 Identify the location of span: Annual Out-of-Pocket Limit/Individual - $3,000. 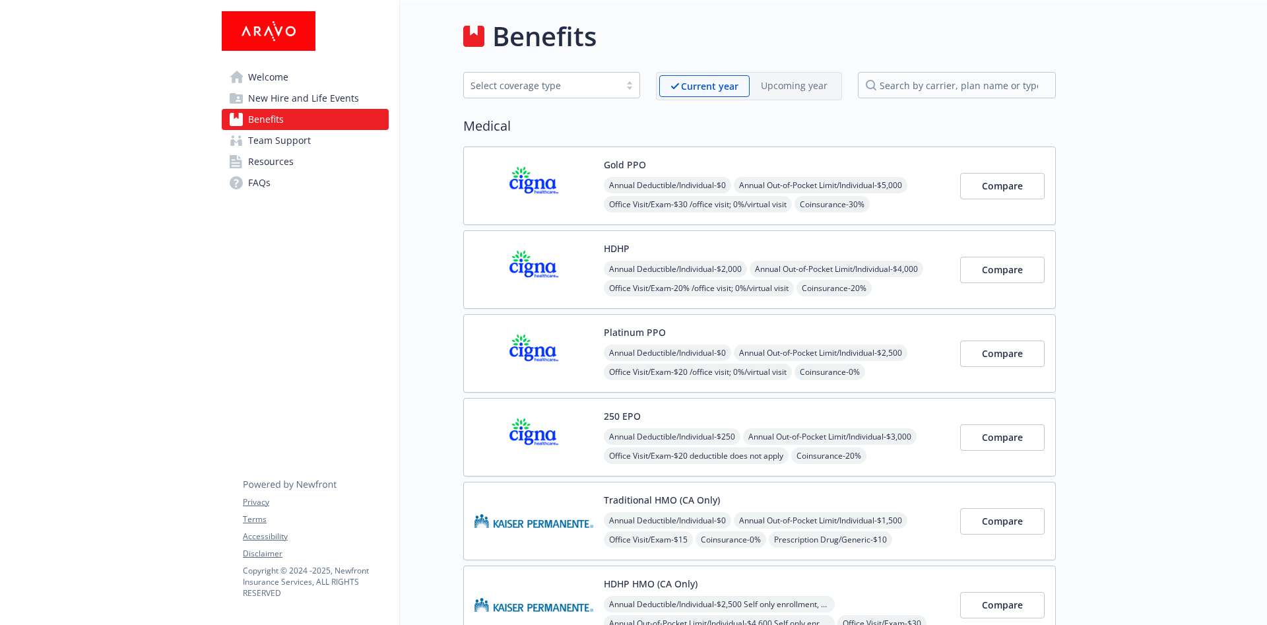
(829, 436).